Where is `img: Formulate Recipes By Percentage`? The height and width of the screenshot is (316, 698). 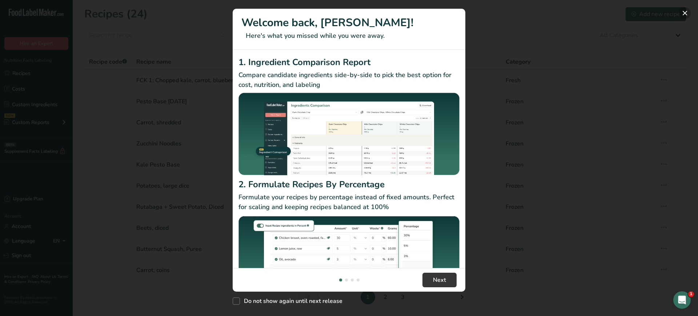 img: Formulate Recipes By Percentage is located at coordinates (349, 258).